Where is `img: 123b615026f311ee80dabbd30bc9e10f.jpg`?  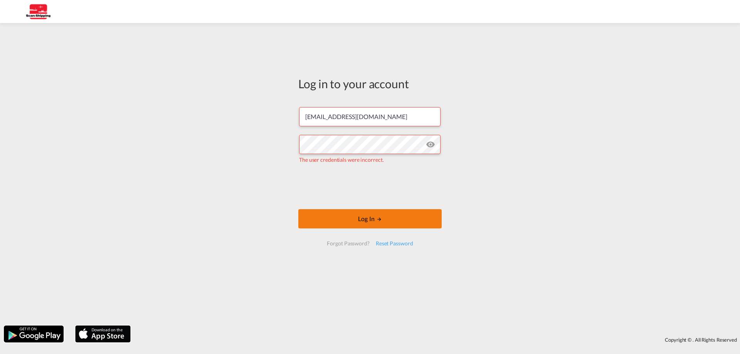
img: 123b615026f311ee80dabbd30bc9e10f.jpg is located at coordinates (37, 12).